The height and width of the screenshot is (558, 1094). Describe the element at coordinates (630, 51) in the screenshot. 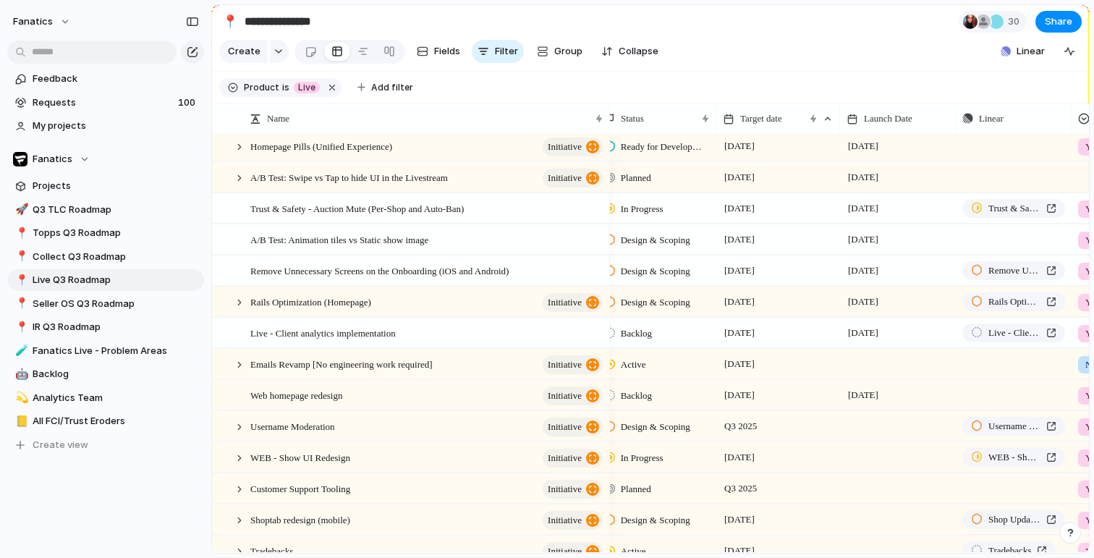

I see `button: Collapse` at that location.